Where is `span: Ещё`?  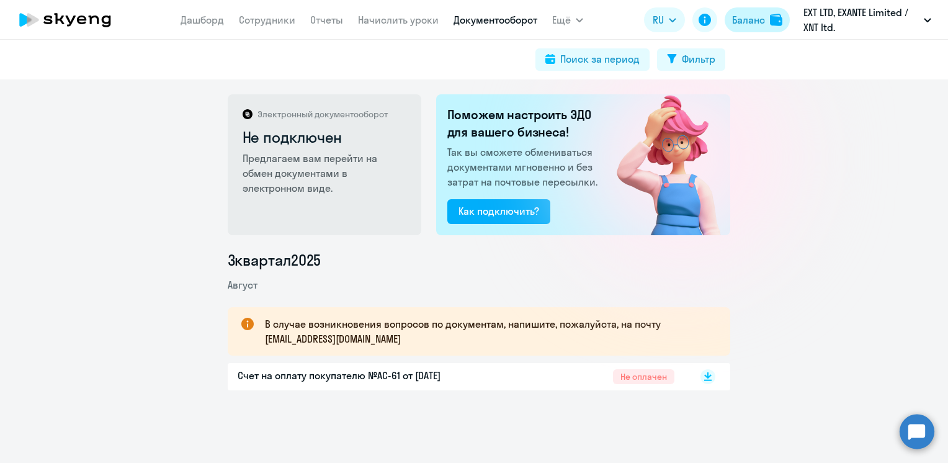 span: Ещё is located at coordinates (562, 20).